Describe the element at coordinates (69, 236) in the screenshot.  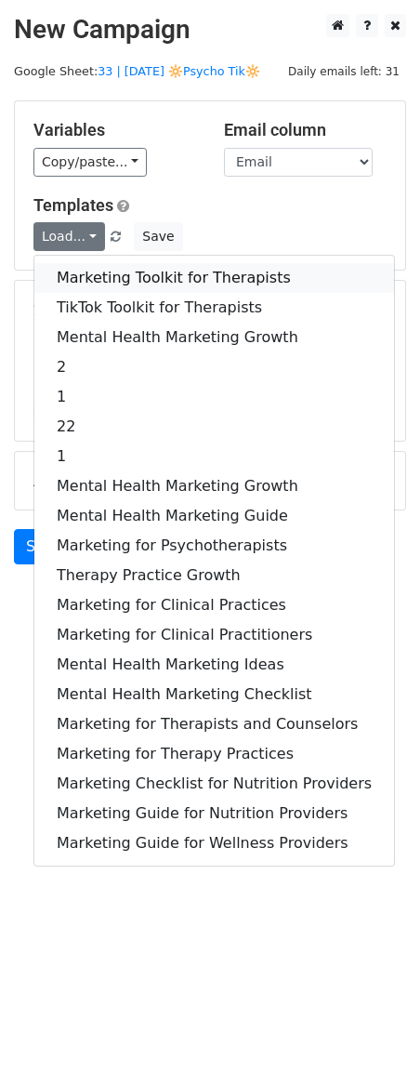
I see `a: Load...` at that location.